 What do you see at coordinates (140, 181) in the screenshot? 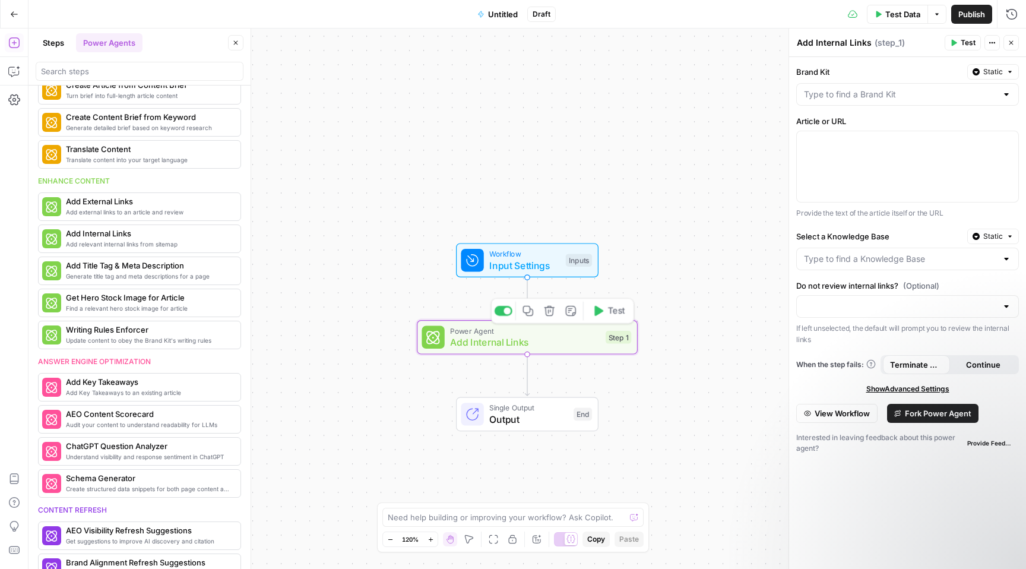
I see `div: Enhance content` at bounding box center [140, 181].